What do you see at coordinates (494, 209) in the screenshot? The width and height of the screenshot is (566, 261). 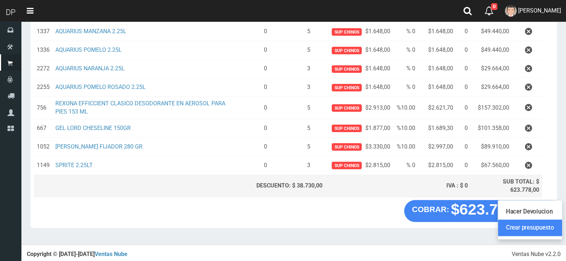 I see `strong: $623.778,00` at bounding box center [494, 209].